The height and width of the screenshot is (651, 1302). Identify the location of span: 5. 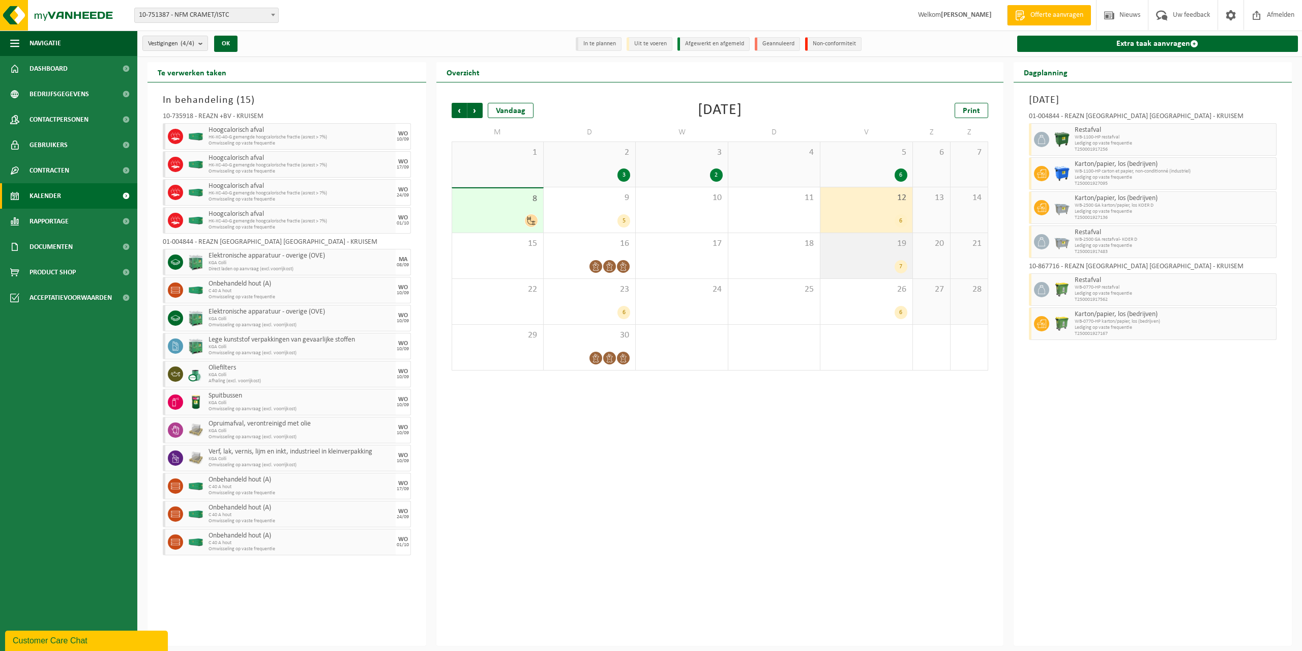
(866, 153).